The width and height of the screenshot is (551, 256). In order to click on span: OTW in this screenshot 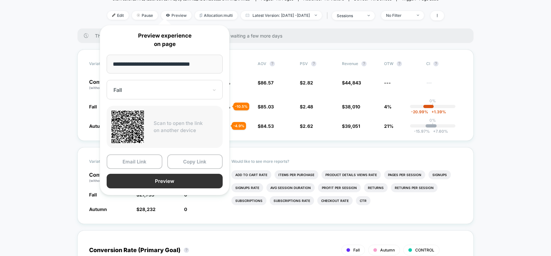, I will do `click(402, 64)`.